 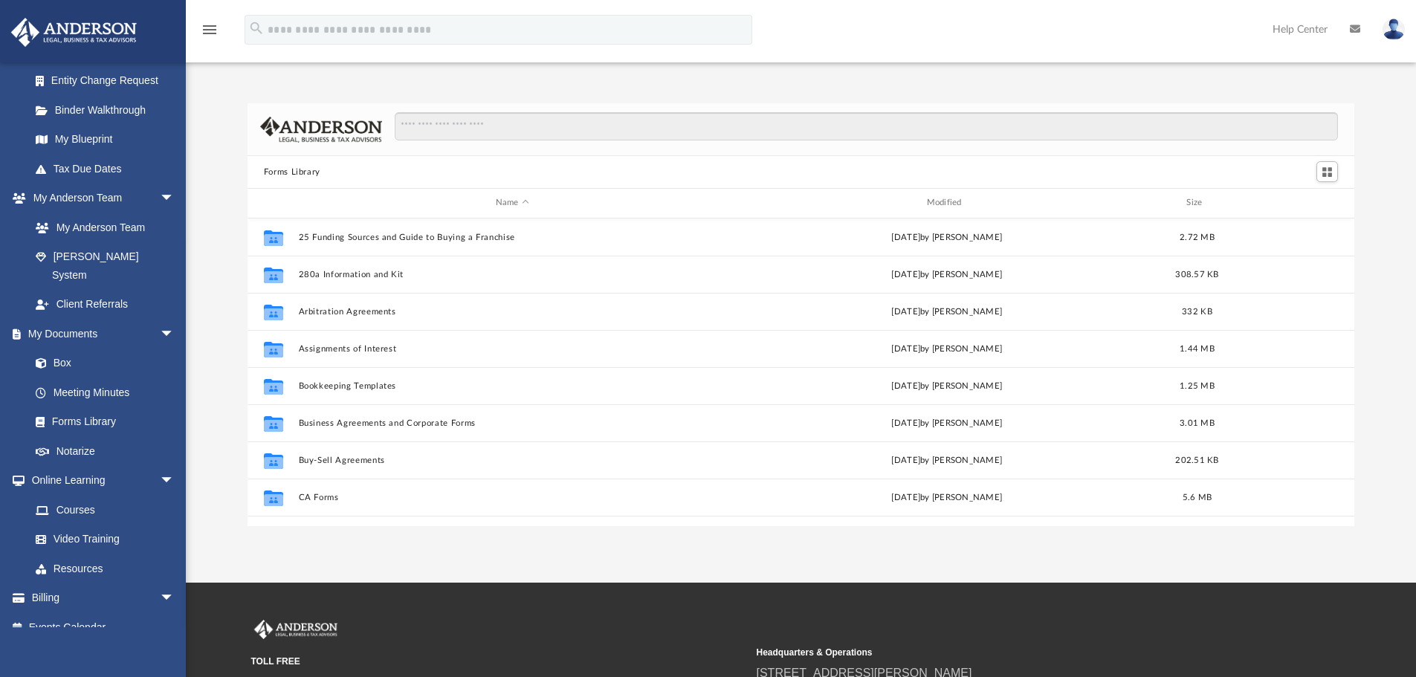 What do you see at coordinates (105, 393) in the screenshot?
I see `a: Meeting Minutes` at bounding box center [105, 393].